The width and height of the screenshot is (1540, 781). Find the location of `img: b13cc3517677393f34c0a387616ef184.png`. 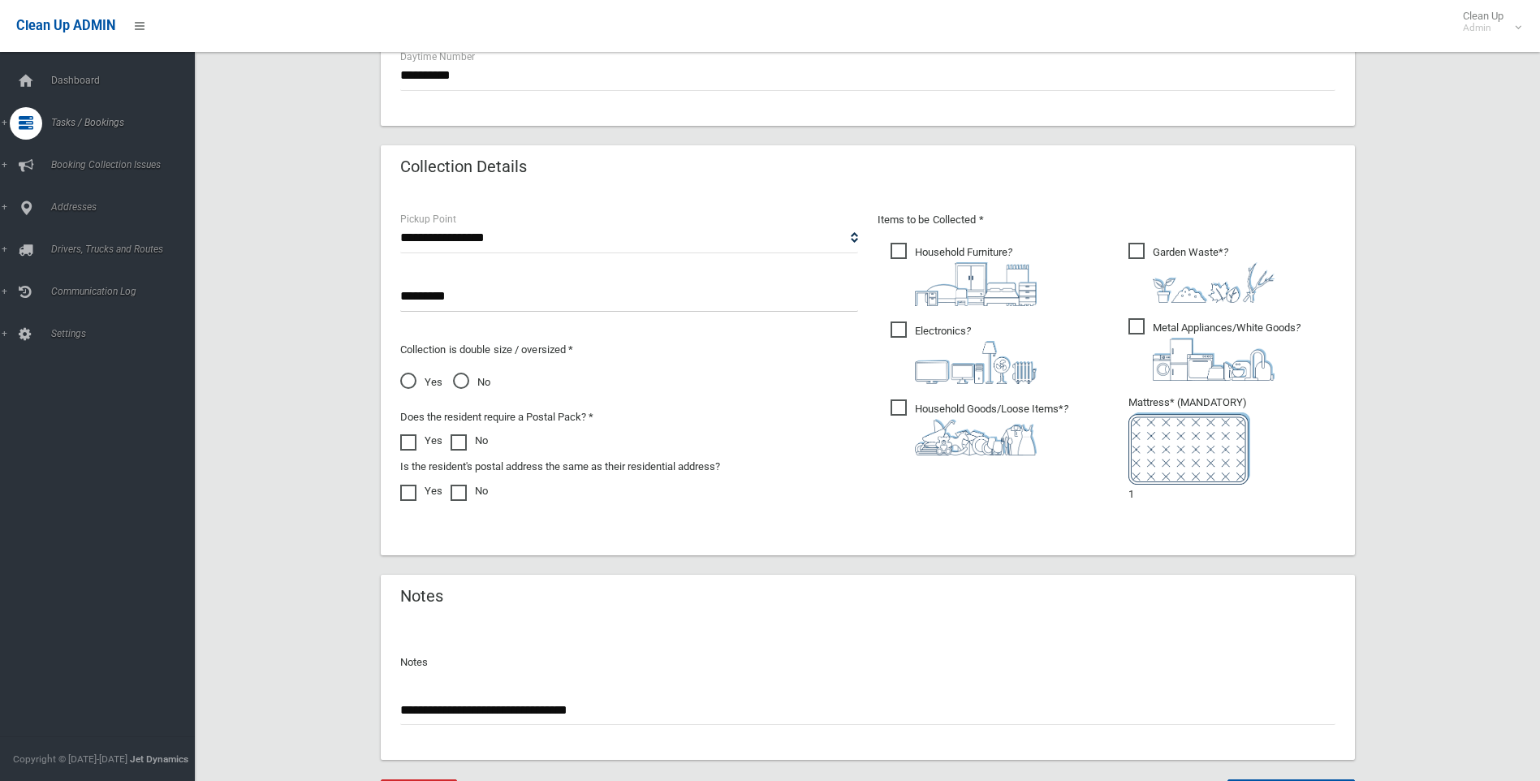

img: b13cc3517677393f34c0a387616ef184.png is located at coordinates (976, 437).